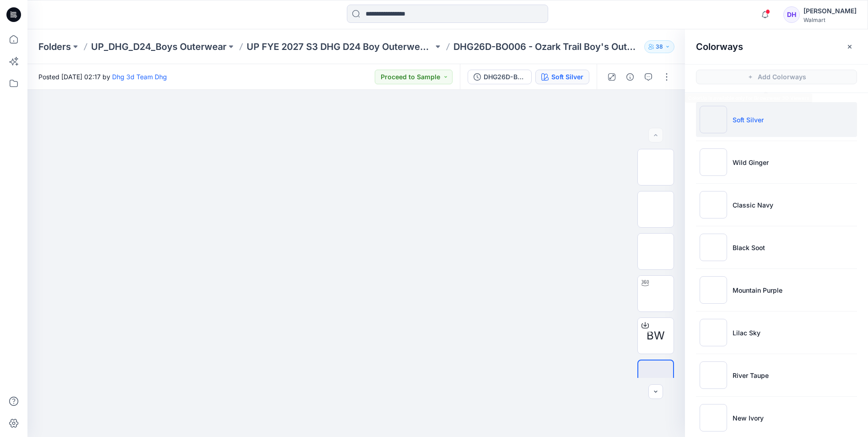 This screenshot has height=437, width=868. Describe the element at coordinates (660, 47) in the screenshot. I see `button: 38` at that location.